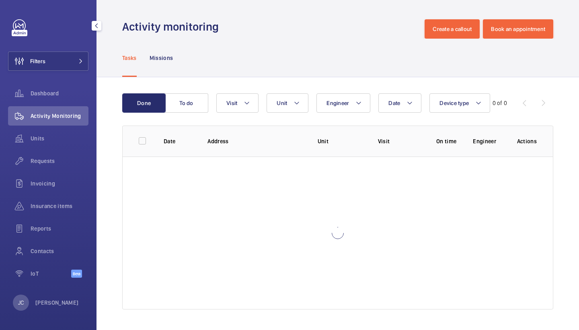 The width and height of the screenshot is (579, 330). Describe the element at coordinates (60, 138) in the screenshot. I see `span: Units` at that location.